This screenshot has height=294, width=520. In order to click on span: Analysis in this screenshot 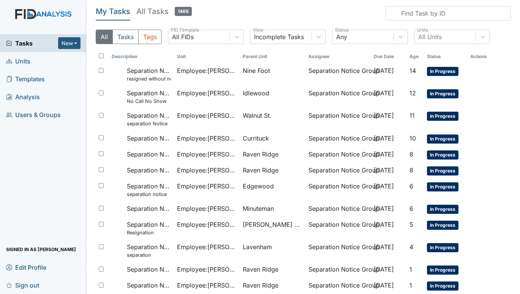, I will do `click(23, 96)`.